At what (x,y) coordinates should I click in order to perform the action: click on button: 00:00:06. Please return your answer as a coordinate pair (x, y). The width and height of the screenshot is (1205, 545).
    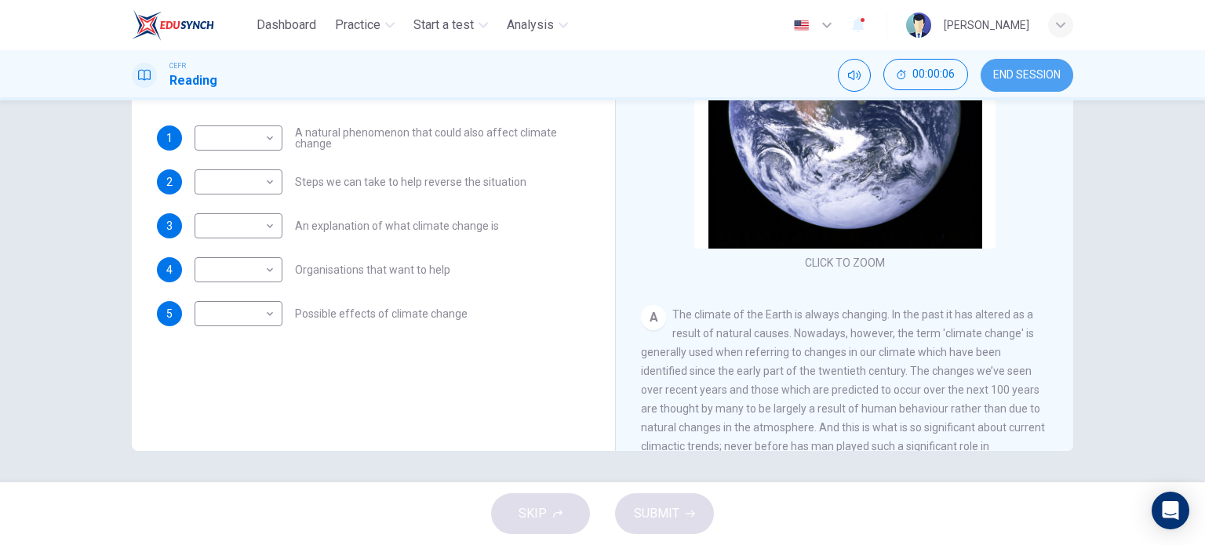
    Looking at the image, I should click on (926, 75).